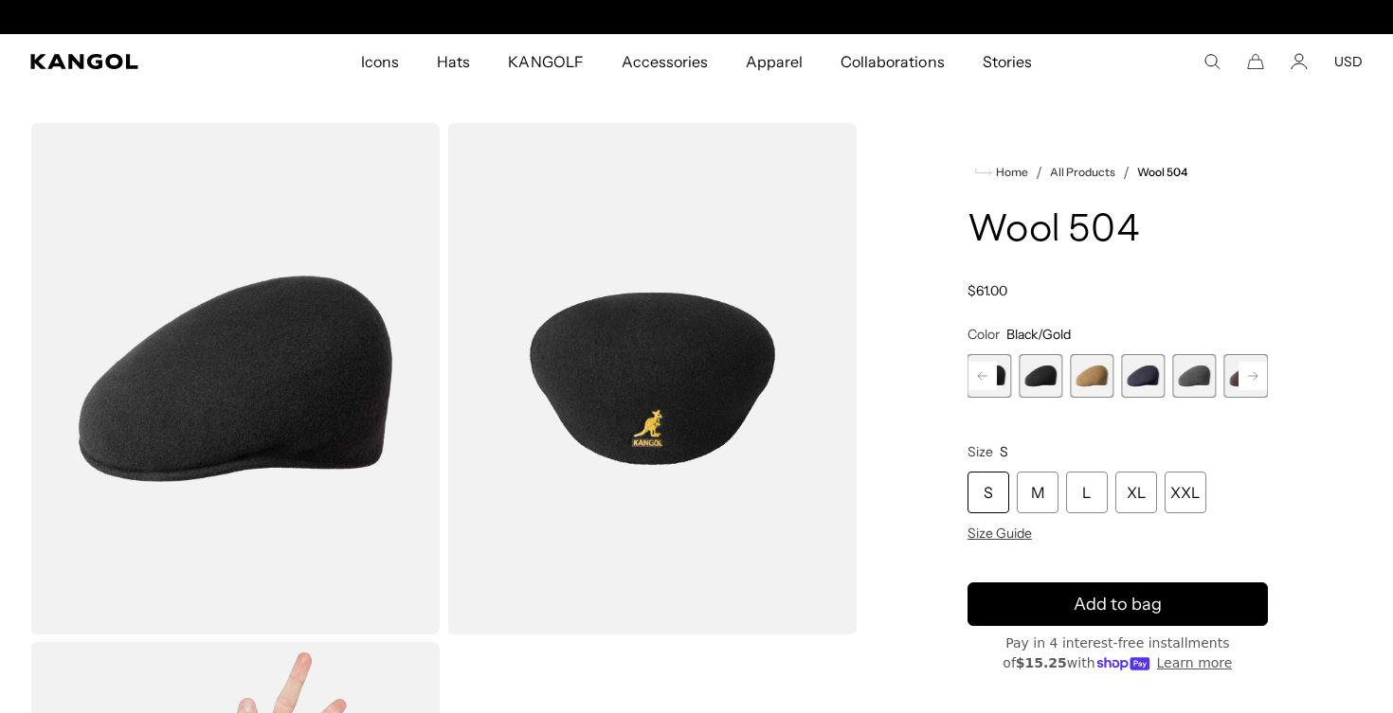 Image resolution: width=1393 pixels, height=713 pixels. Describe the element at coordinates (988, 493) in the screenshot. I see `div: S` at that location.